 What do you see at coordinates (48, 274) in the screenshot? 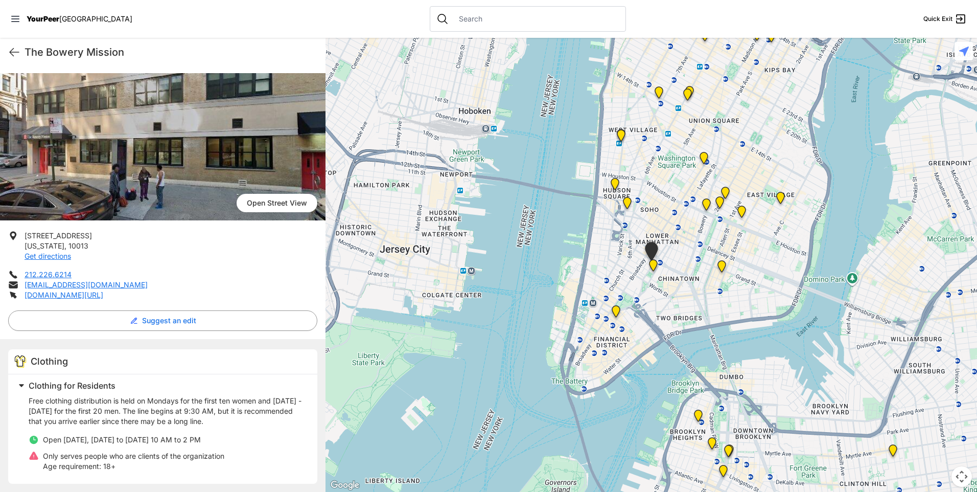
I see `a: 212.226.6214` at bounding box center [48, 274].